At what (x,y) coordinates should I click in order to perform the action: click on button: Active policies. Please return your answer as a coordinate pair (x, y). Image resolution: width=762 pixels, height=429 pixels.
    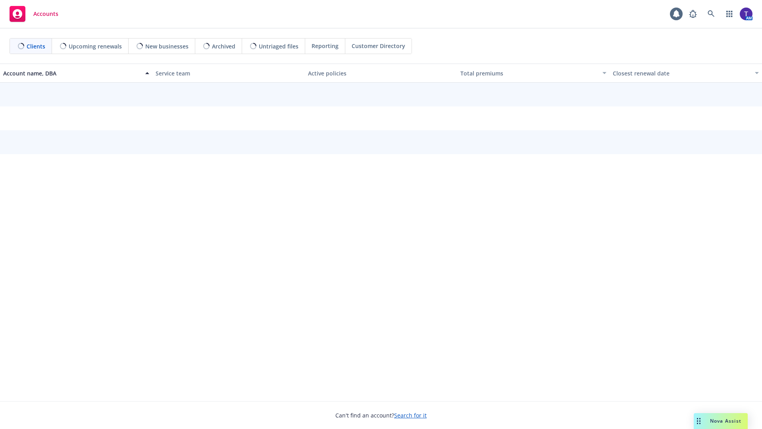
    Looking at the image, I should click on (381, 73).